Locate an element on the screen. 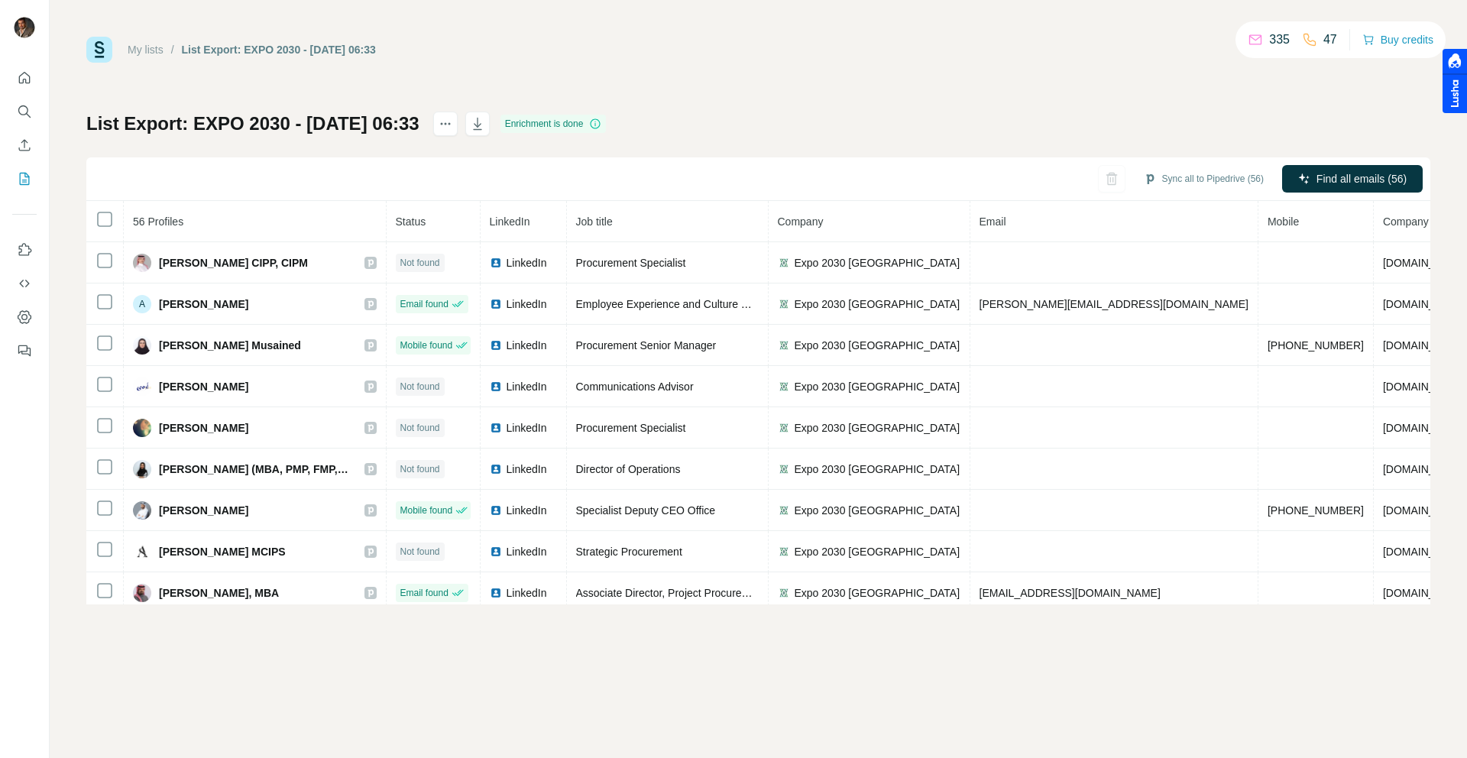  button: actions is located at coordinates (445, 124).